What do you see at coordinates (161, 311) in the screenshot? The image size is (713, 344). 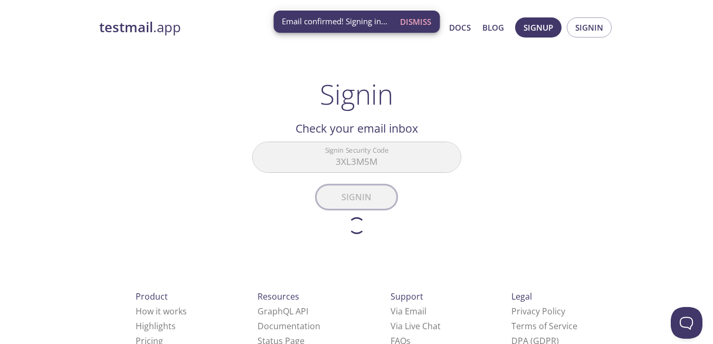 I see `a: How it works` at bounding box center [161, 311].